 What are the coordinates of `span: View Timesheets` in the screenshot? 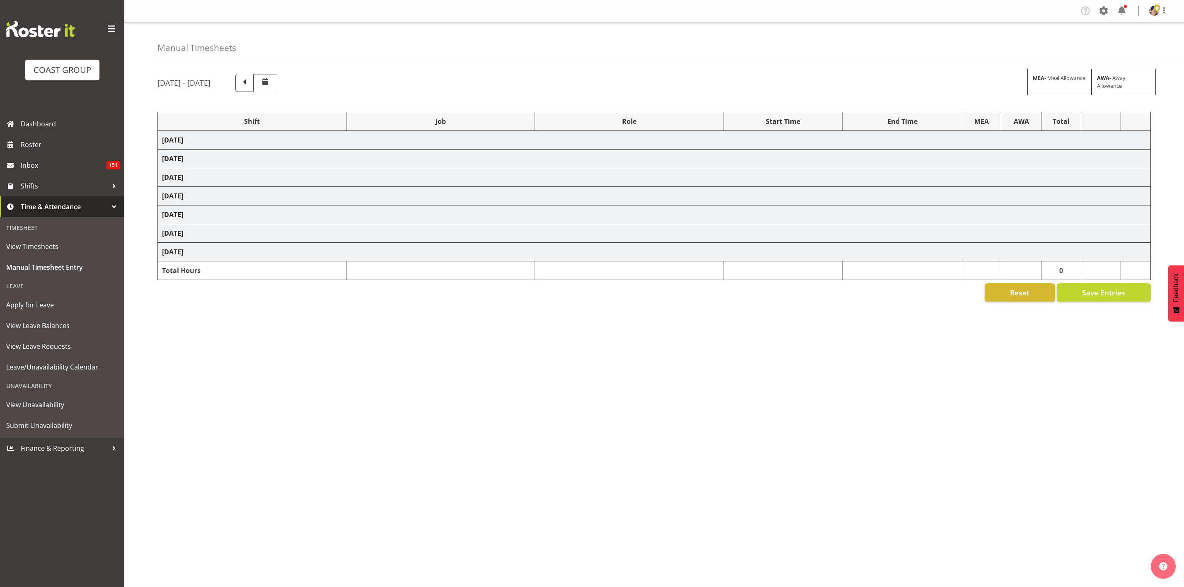 It's located at (62, 247).